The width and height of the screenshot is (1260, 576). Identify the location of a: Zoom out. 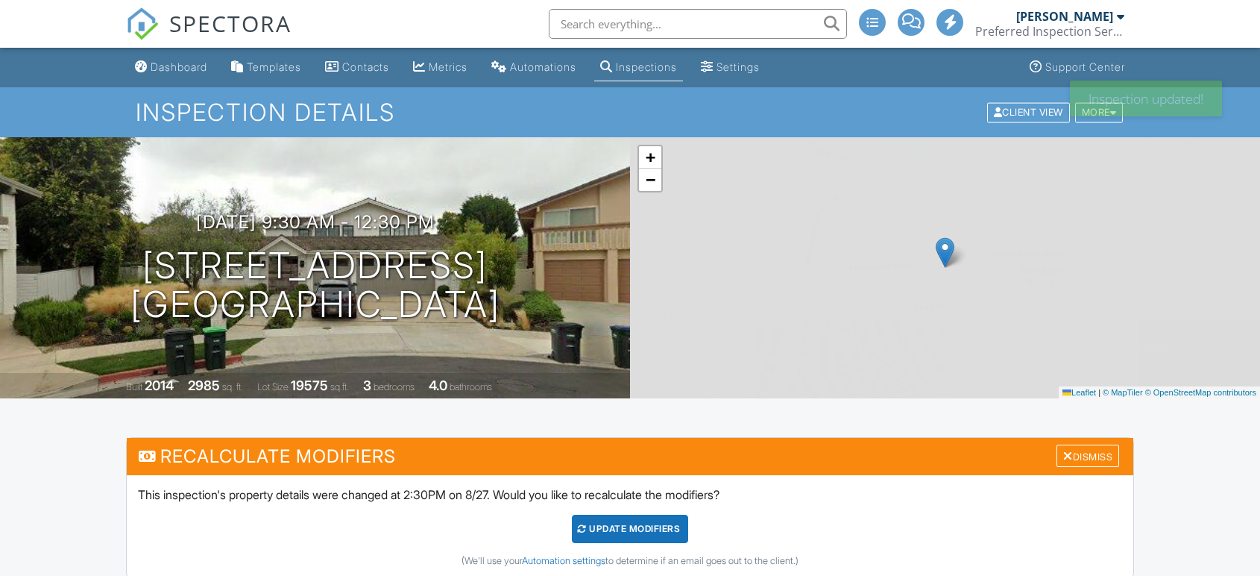
(650, 180).